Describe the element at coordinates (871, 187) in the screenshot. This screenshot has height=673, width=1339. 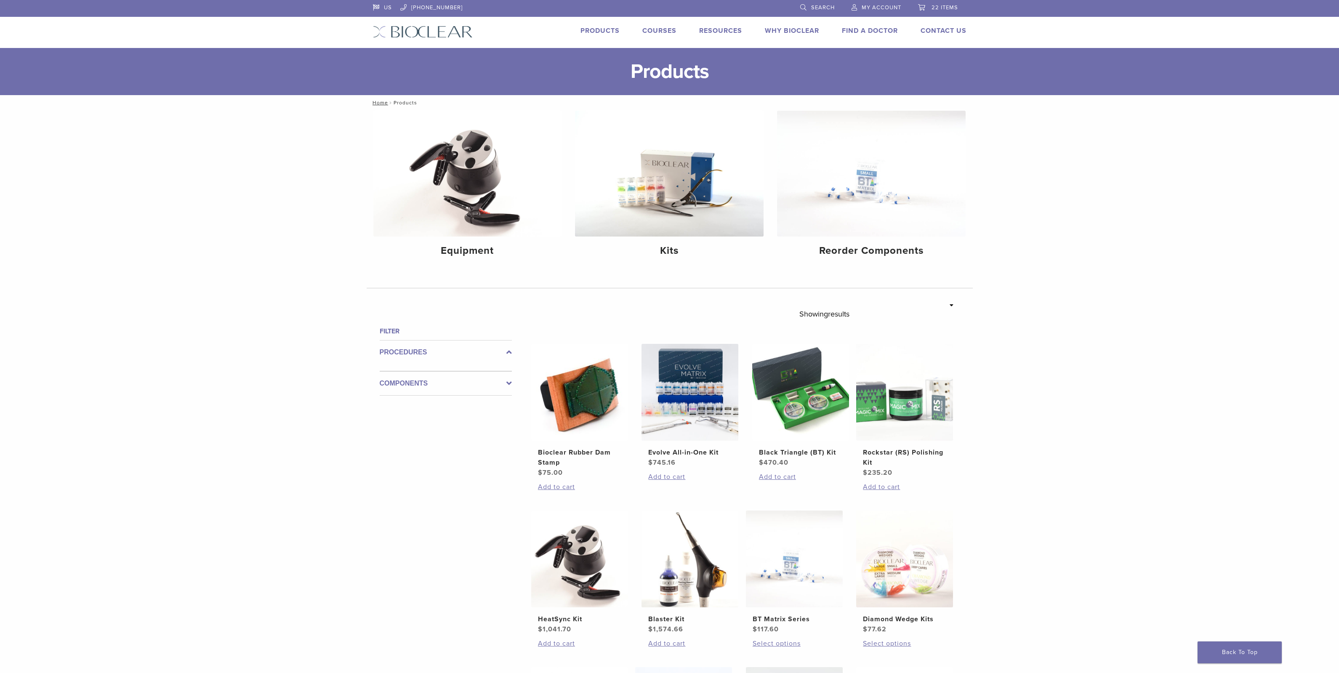
I see `a: Reorder Components` at that location.